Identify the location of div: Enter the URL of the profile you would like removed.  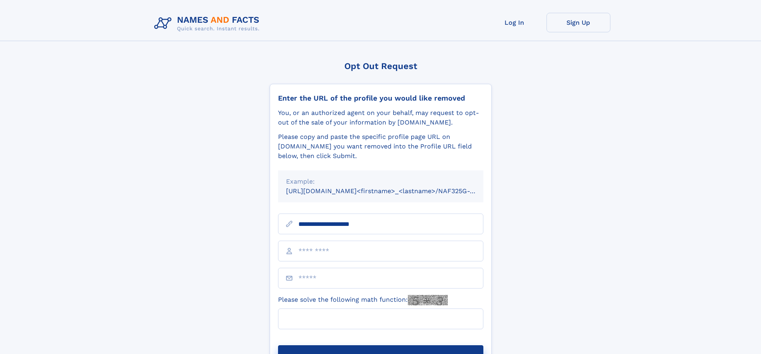
(380, 98).